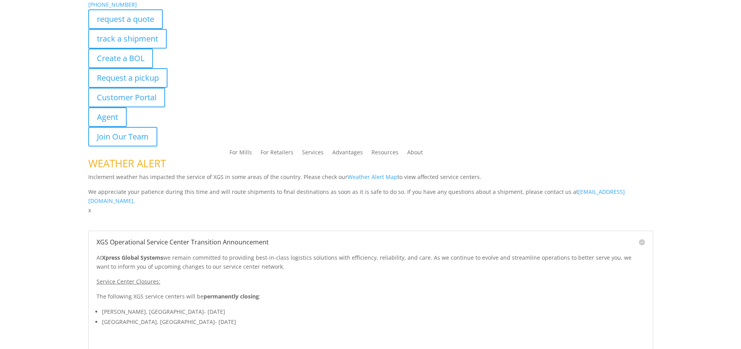 This screenshot has height=349, width=741. Describe the element at coordinates (231, 296) in the screenshot. I see `strong: permanently closing` at that location.